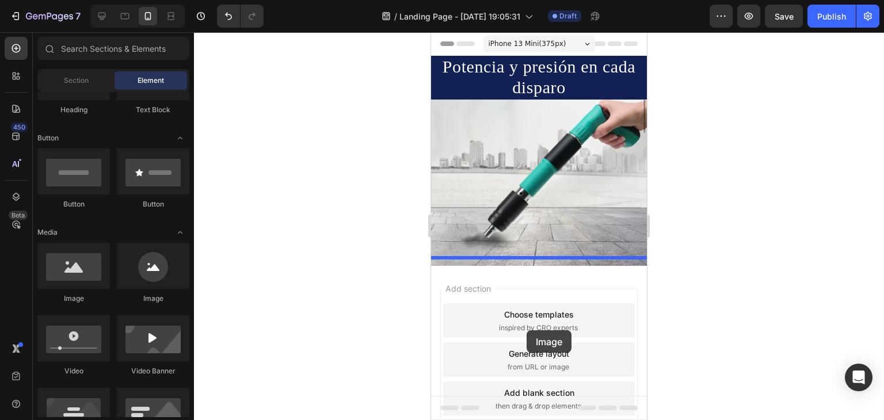 The image size is (884, 420). I want to click on button: 7, so click(45, 16).